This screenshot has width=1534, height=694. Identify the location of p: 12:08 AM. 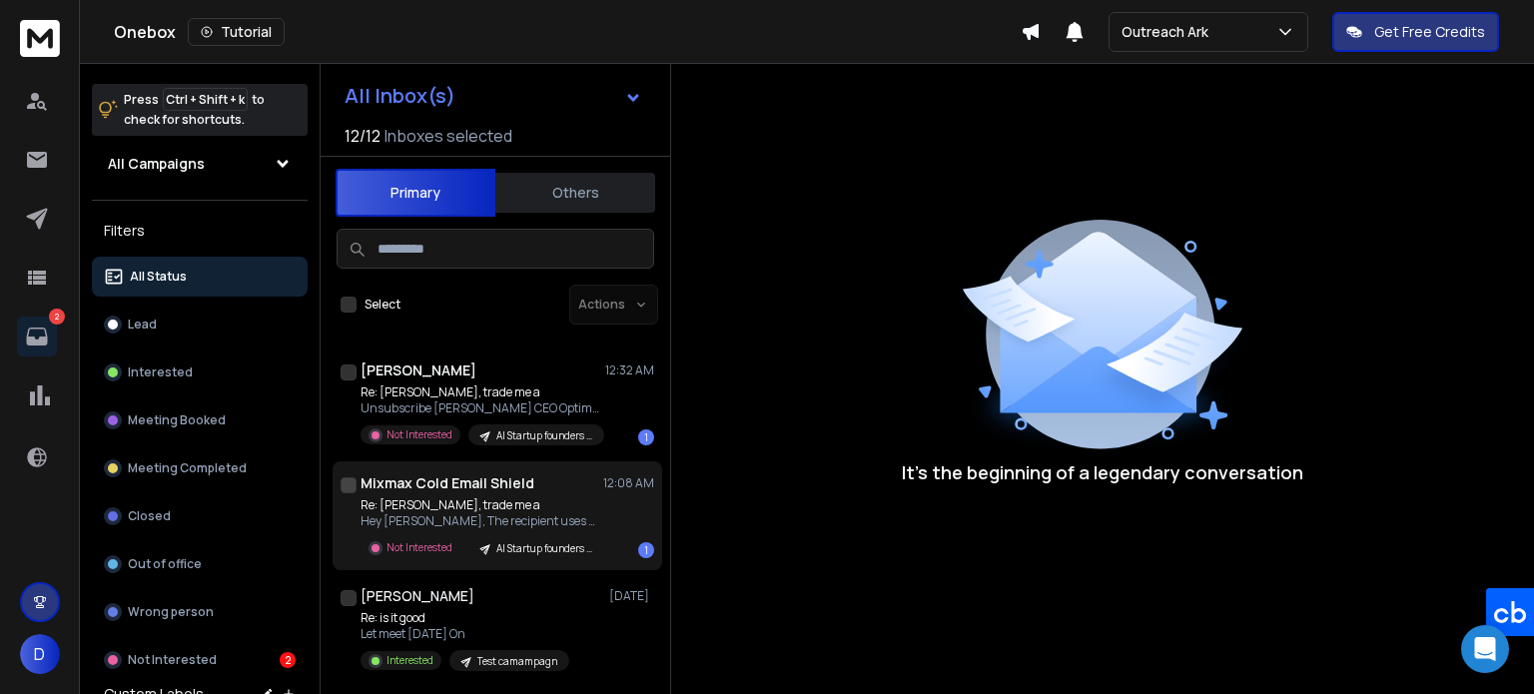
(628, 483).